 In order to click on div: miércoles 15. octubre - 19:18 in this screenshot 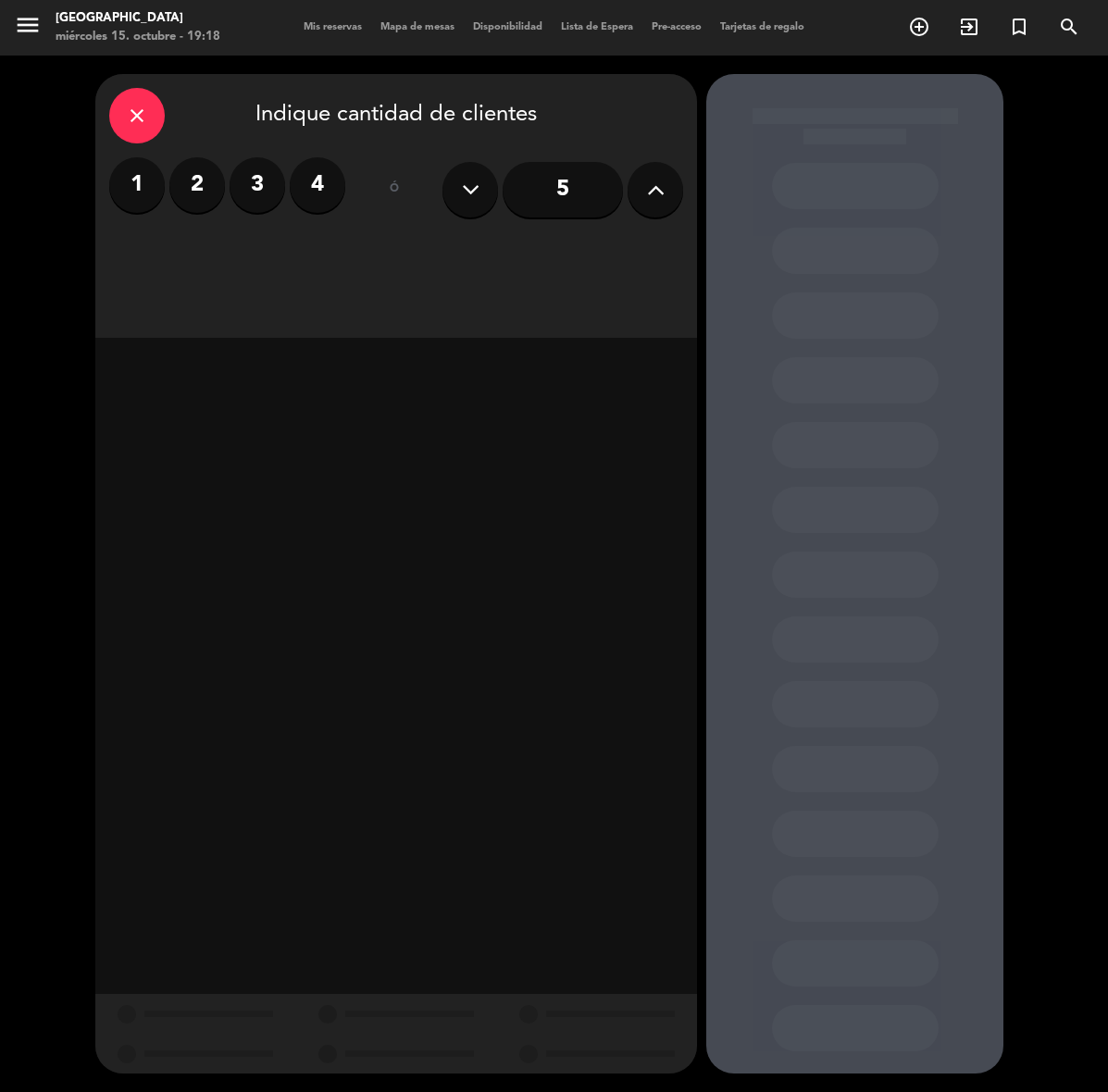, I will do `click(138, 37)`.